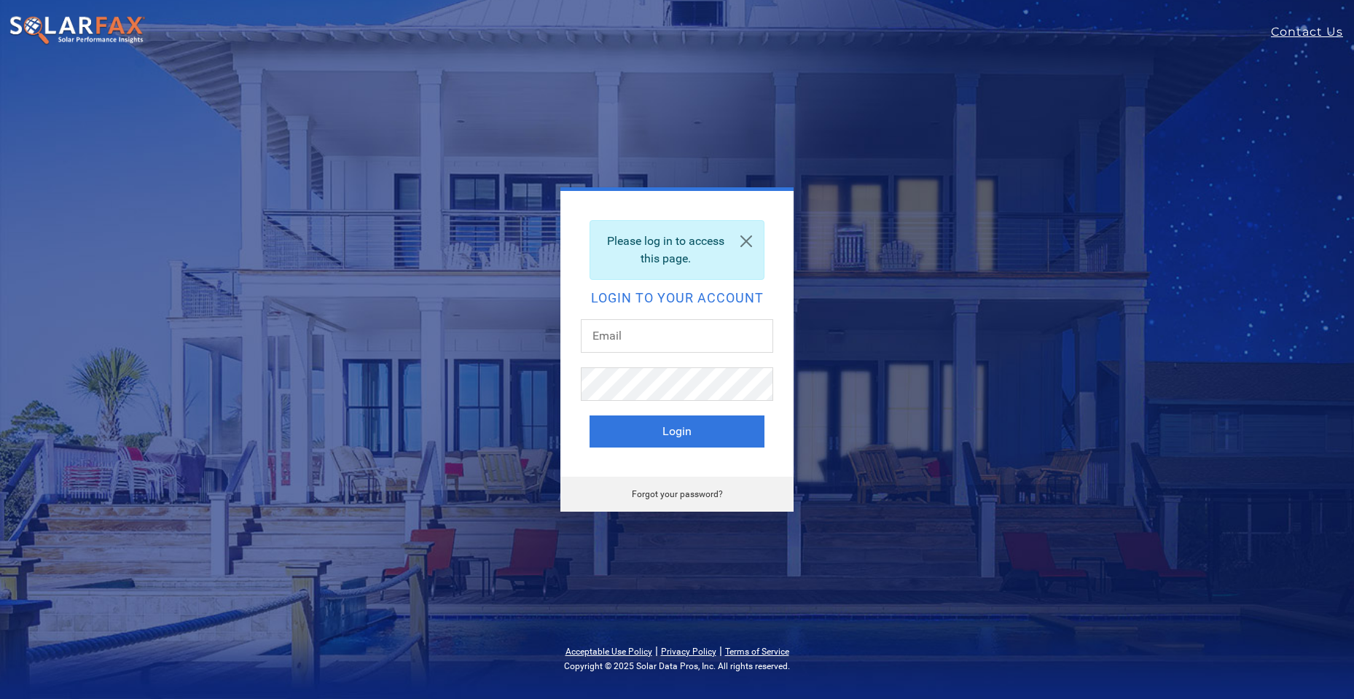  I want to click on img: SolarFax, so click(77, 31).